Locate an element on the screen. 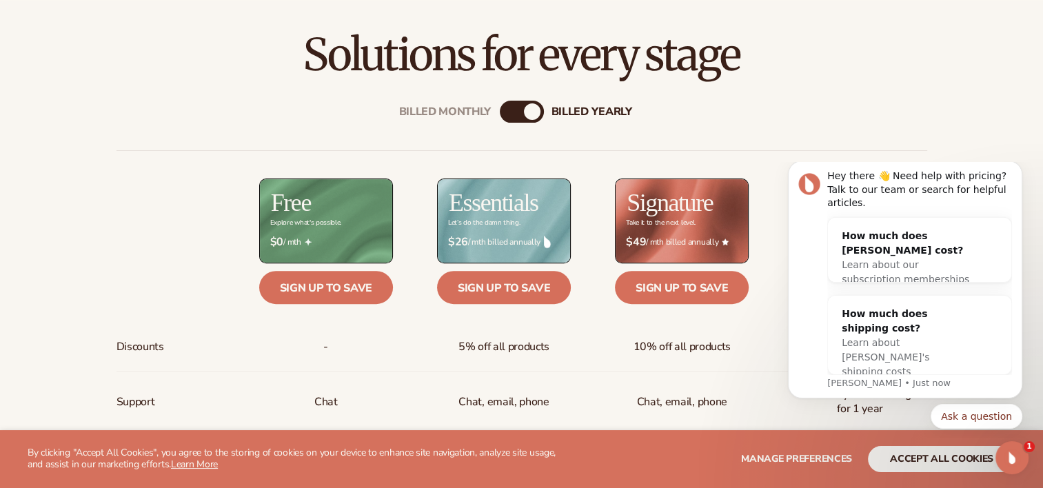  p: By clicking "Accept All Cookies", you agree to the storing of cookies on your device to enhance s... is located at coordinates (296, 459).